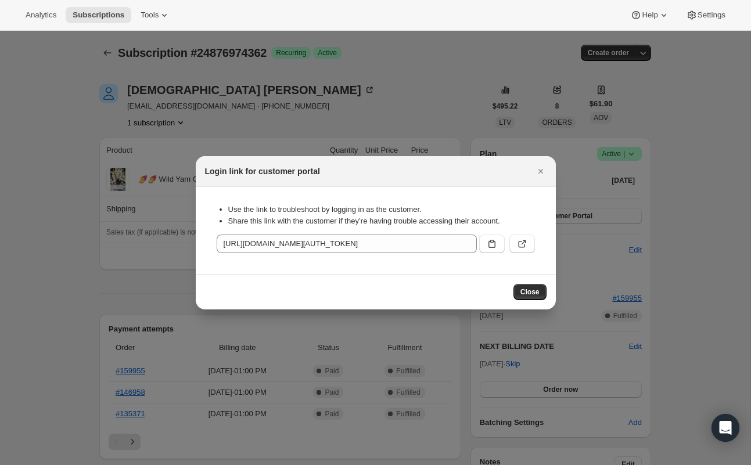 This screenshot has width=751, height=465. Describe the element at coordinates (711, 15) in the screenshot. I see `span: Settings` at that location.